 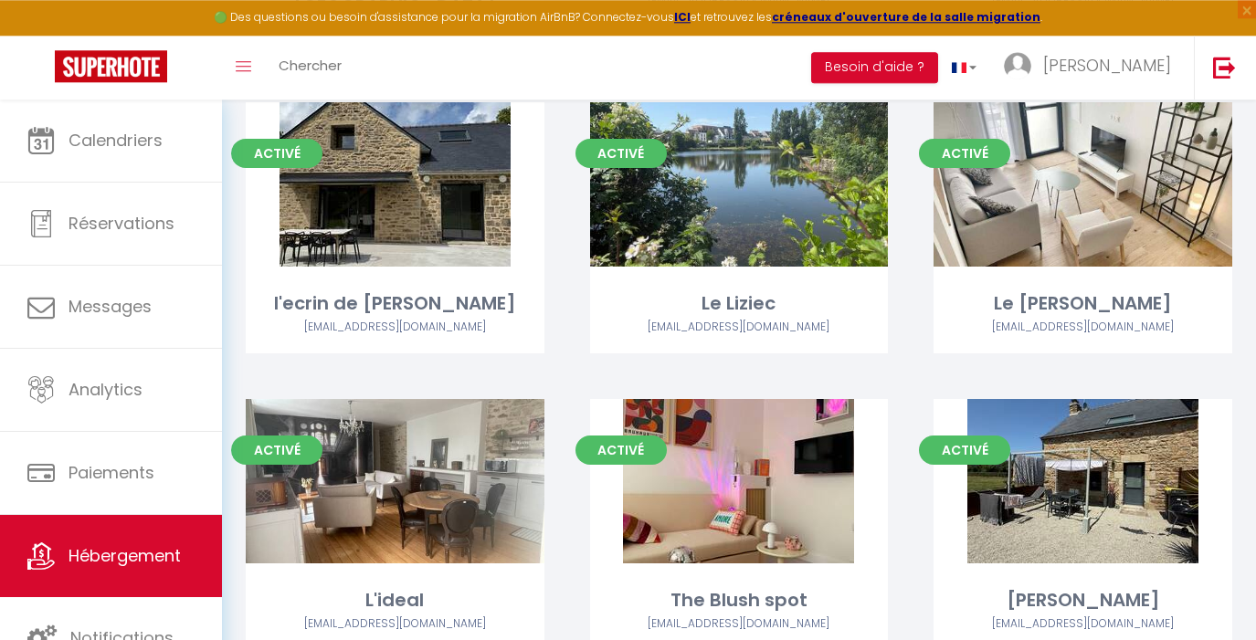 I want to click on div: The Blush spot, so click(x=739, y=600).